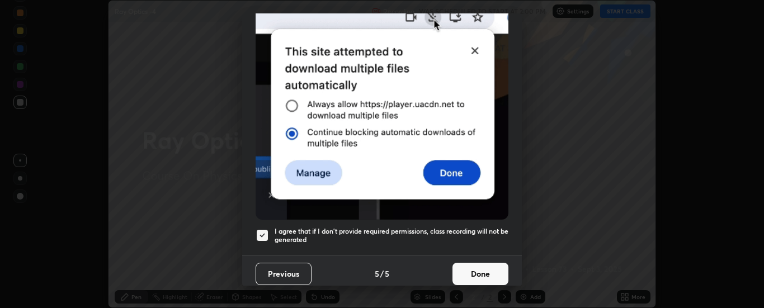 Image resolution: width=764 pixels, height=308 pixels. What do you see at coordinates (283, 274) in the screenshot?
I see `button: Previous` at bounding box center [283, 274].